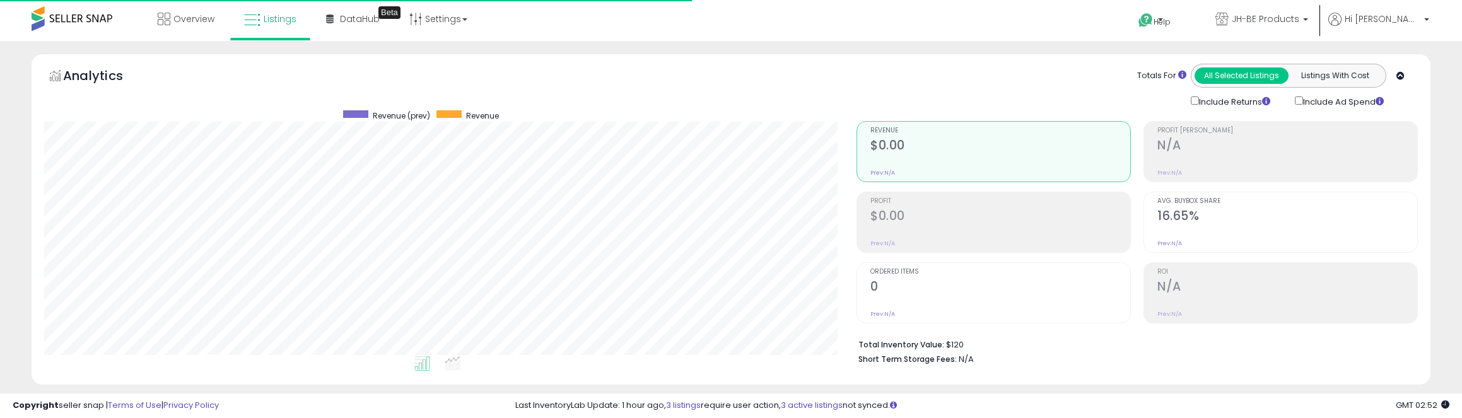  What do you see at coordinates (115, 406) in the screenshot?
I see `div: seller snap | |` at bounding box center [115, 406].